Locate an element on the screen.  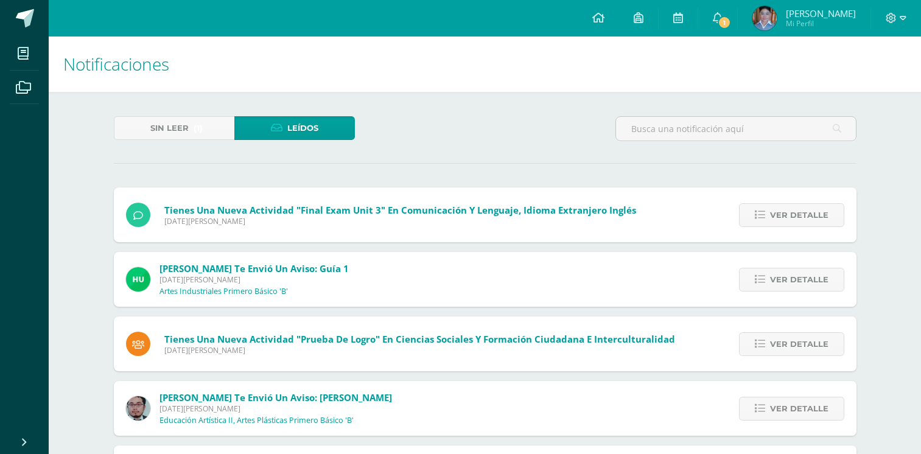
img: a76d082c0379f353f566dfd77a633715.png is located at coordinates (764, 18).